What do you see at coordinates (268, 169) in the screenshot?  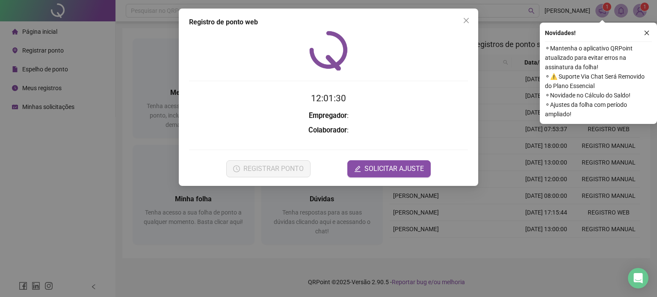 I see `button: REGISTRAR PONTO` at bounding box center [268, 169].